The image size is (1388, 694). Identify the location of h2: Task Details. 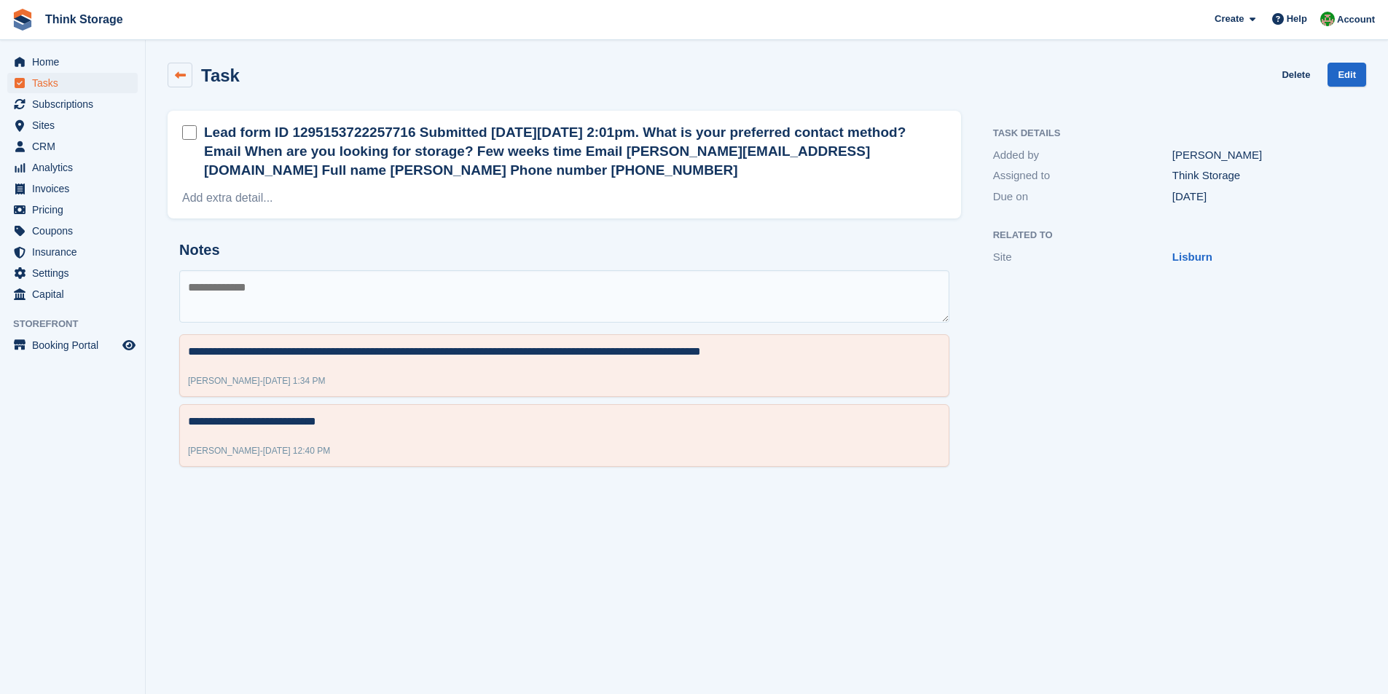
(1172, 133).